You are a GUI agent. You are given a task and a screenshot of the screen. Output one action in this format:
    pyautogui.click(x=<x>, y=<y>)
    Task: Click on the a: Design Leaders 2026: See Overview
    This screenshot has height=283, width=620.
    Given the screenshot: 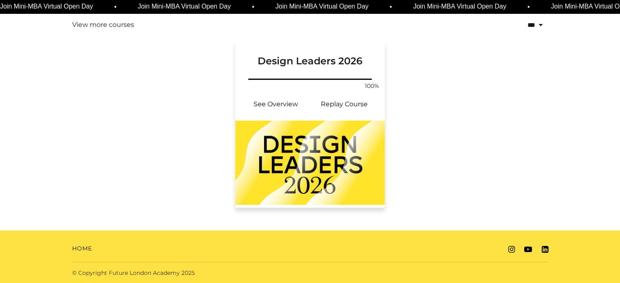 What is the action you would take?
    pyautogui.click(x=276, y=104)
    